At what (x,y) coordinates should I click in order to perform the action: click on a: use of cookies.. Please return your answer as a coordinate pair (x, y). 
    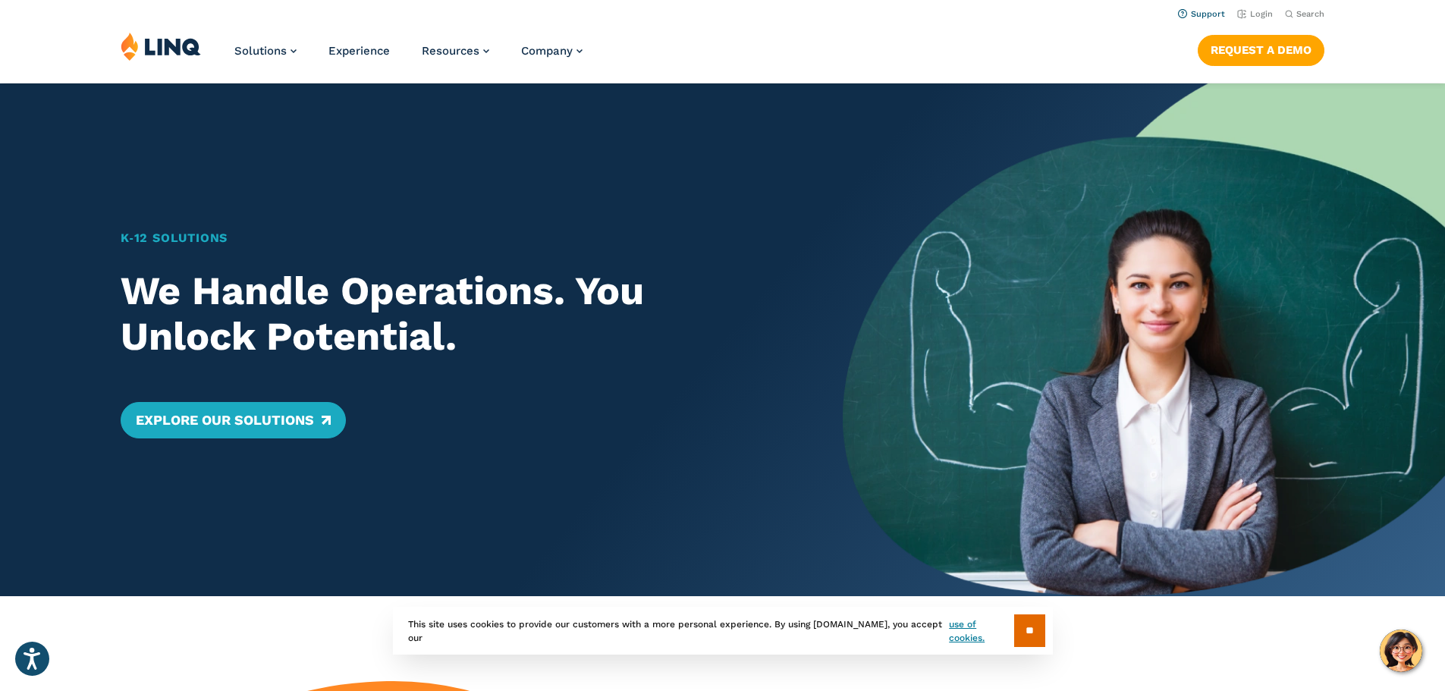
    Looking at the image, I should click on (981, 631).